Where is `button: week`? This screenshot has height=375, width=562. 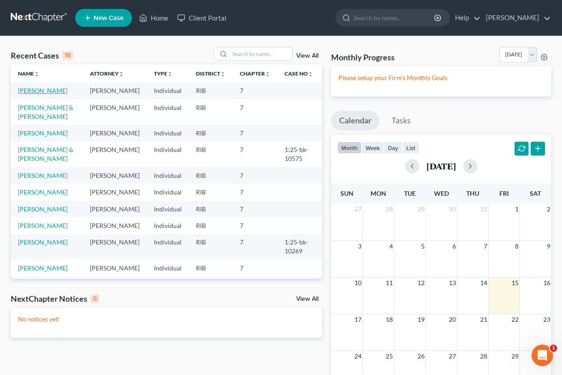 button: week is located at coordinates (372, 148).